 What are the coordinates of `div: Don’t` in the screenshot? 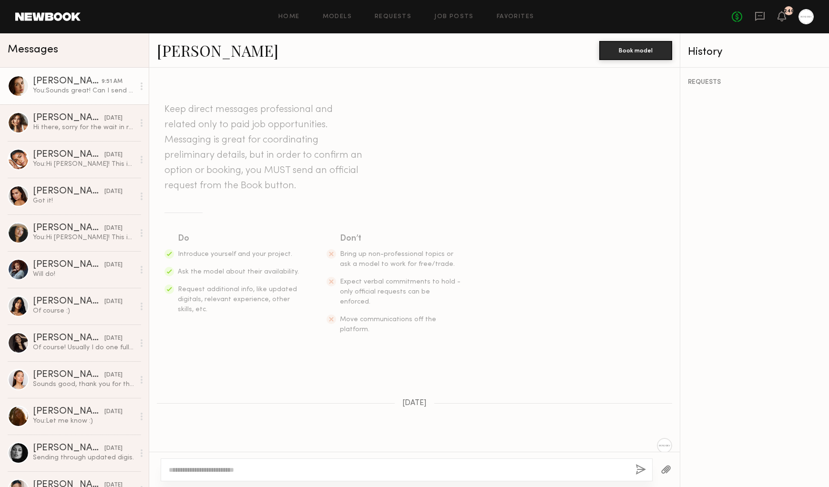 It's located at (401, 239).